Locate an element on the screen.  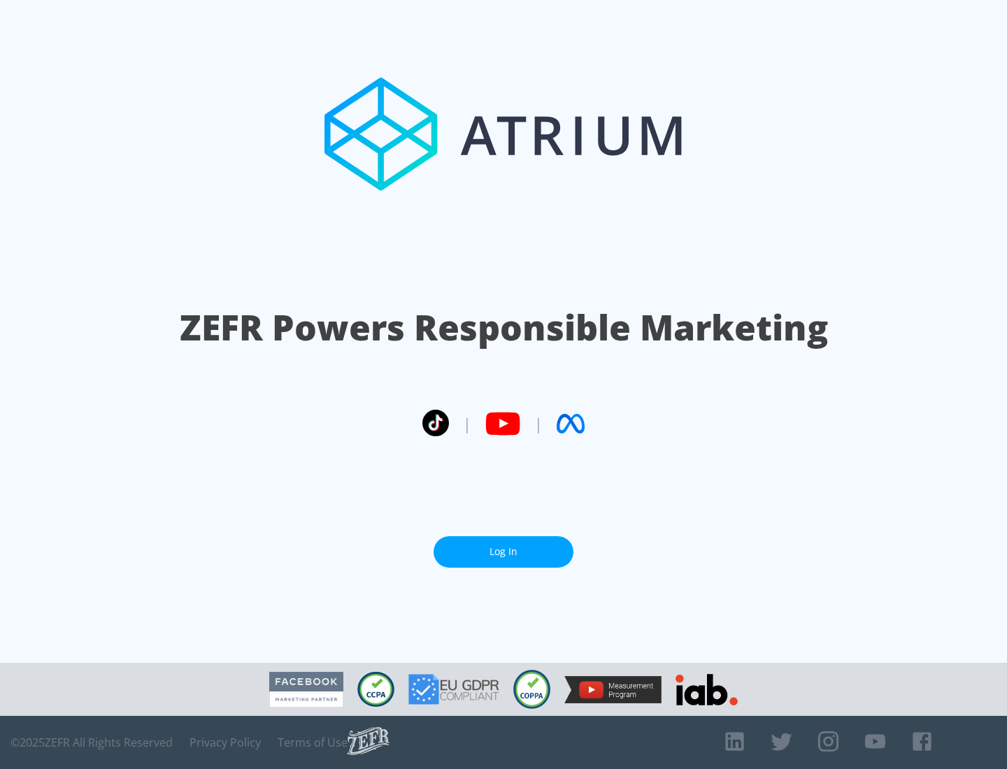
img: CCPA Compliant is located at coordinates (376, 690).